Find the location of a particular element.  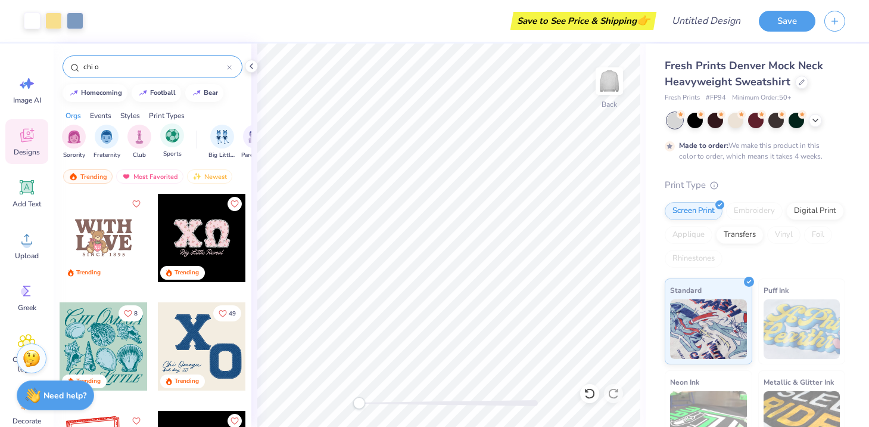

strong: Made to order: is located at coordinates (704, 145).